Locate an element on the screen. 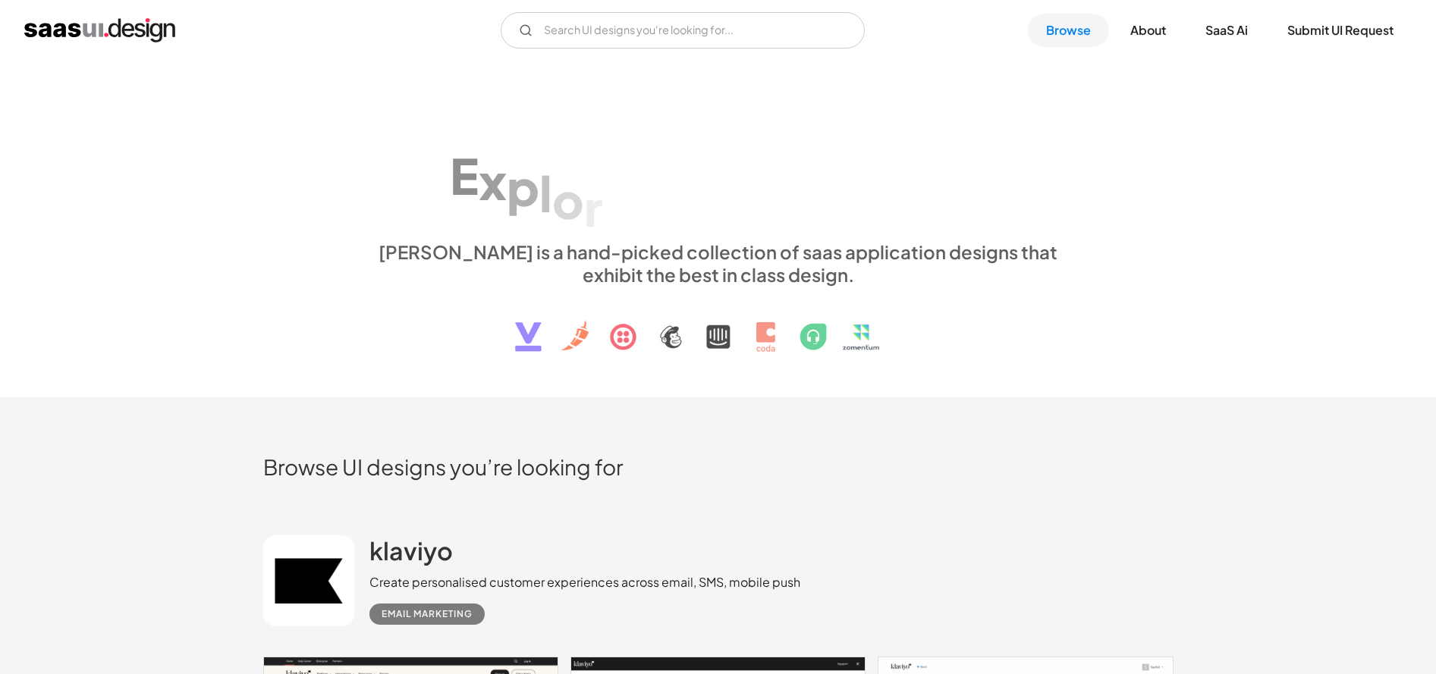 This screenshot has height=674, width=1436. input: Search UI designs you're looking for... is located at coordinates (683, 30).